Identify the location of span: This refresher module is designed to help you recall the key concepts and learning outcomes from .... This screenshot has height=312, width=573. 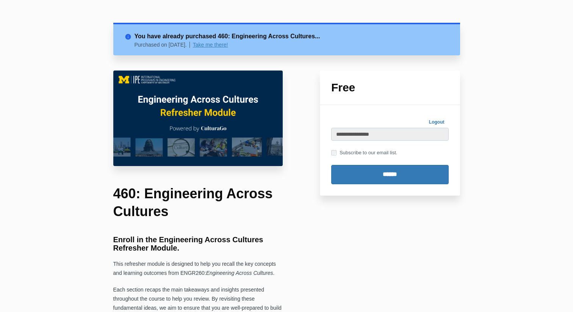
(195, 268).